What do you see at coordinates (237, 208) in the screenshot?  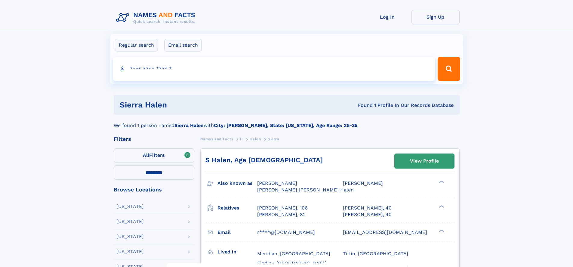 I see `h3: Relatives` at bounding box center [237, 208].